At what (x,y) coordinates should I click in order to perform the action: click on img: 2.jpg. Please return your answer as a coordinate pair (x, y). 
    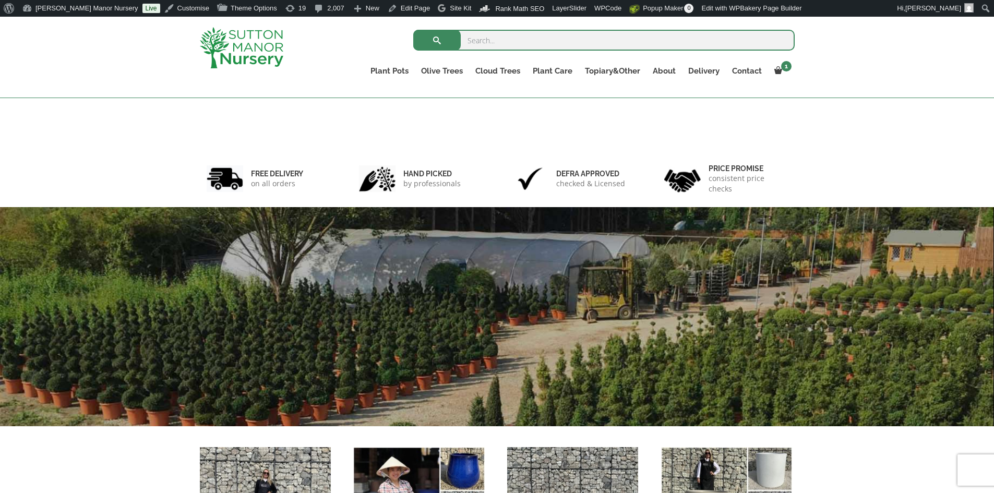
    Looking at the image, I should click on (377, 179).